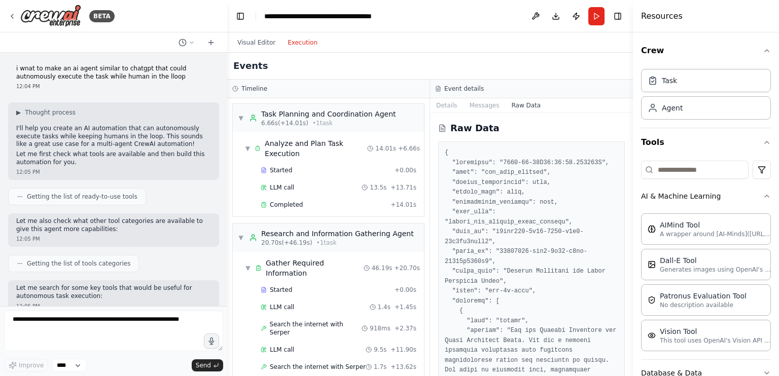 Image resolution: width=779 pixels, height=376 pixels. What do you see at coordinates (207, 366) in the screenshot?
I see `button: Send` at bounding box center [207, 366].